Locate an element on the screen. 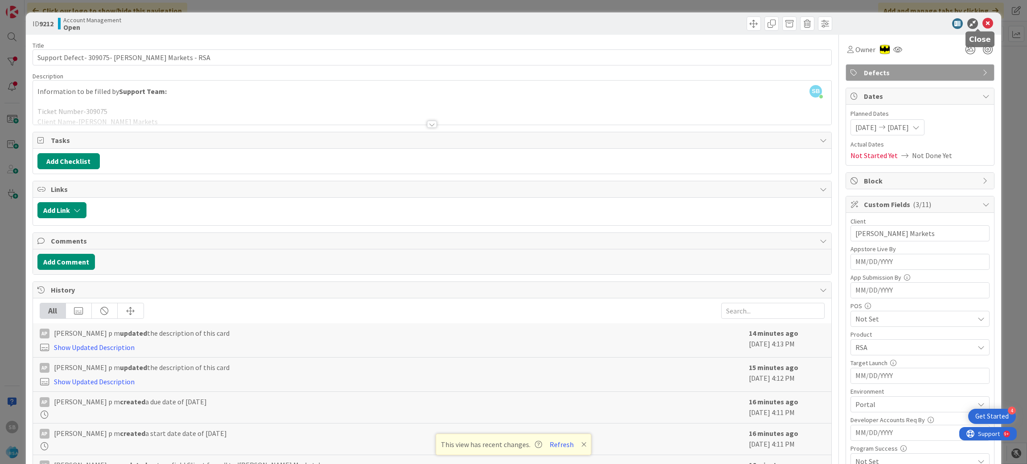 This screenshot has height=464, width=1027. b: 14 minutes ago is located at coordinates (773, 333).